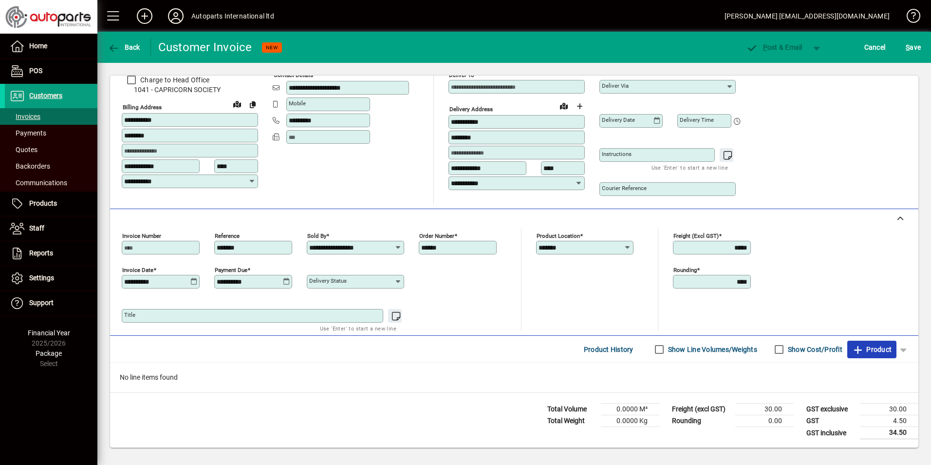  I want to click on span: Product History, so click(609, 349).